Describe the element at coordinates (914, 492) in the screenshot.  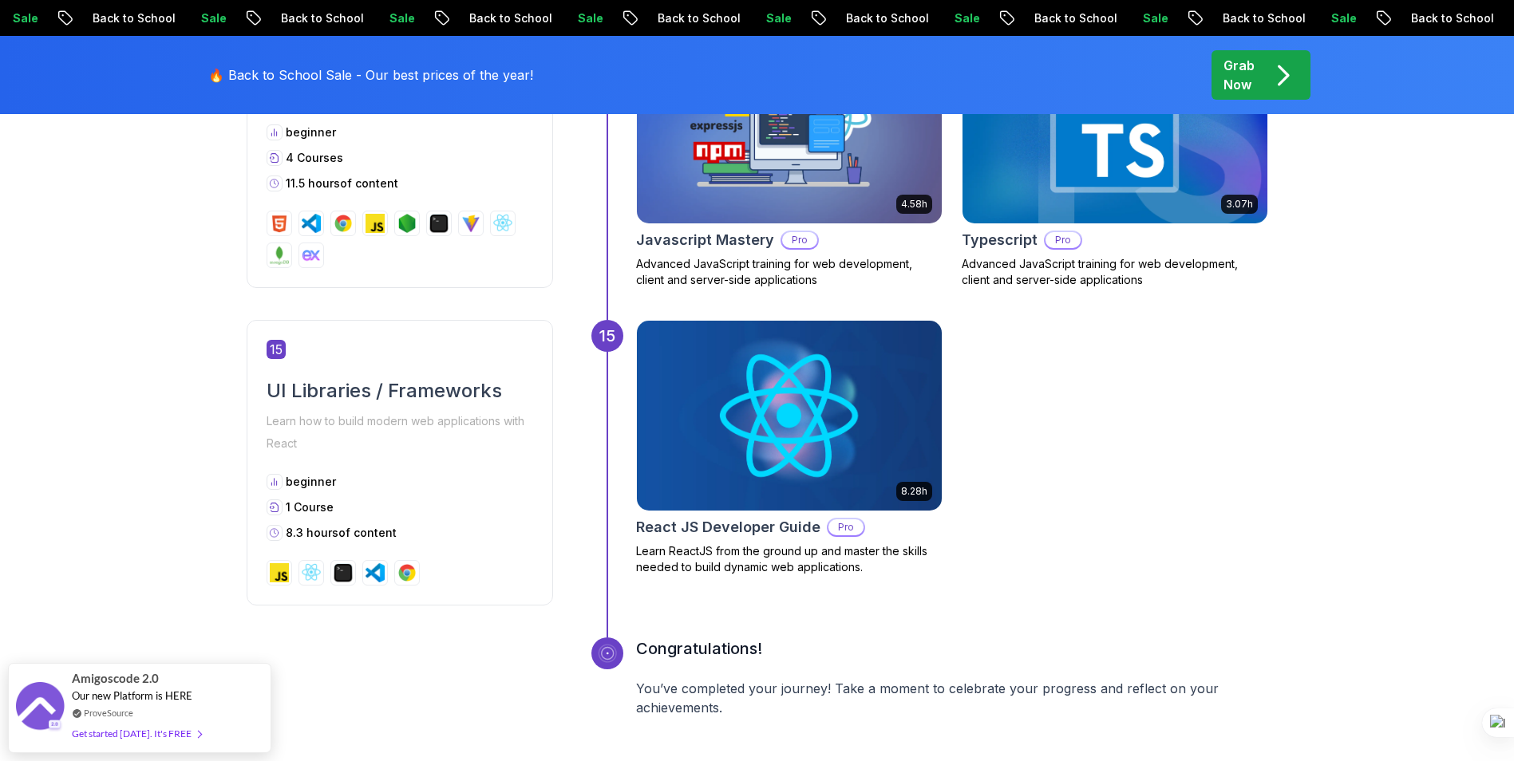
I see `p: 8.28h` at that location.